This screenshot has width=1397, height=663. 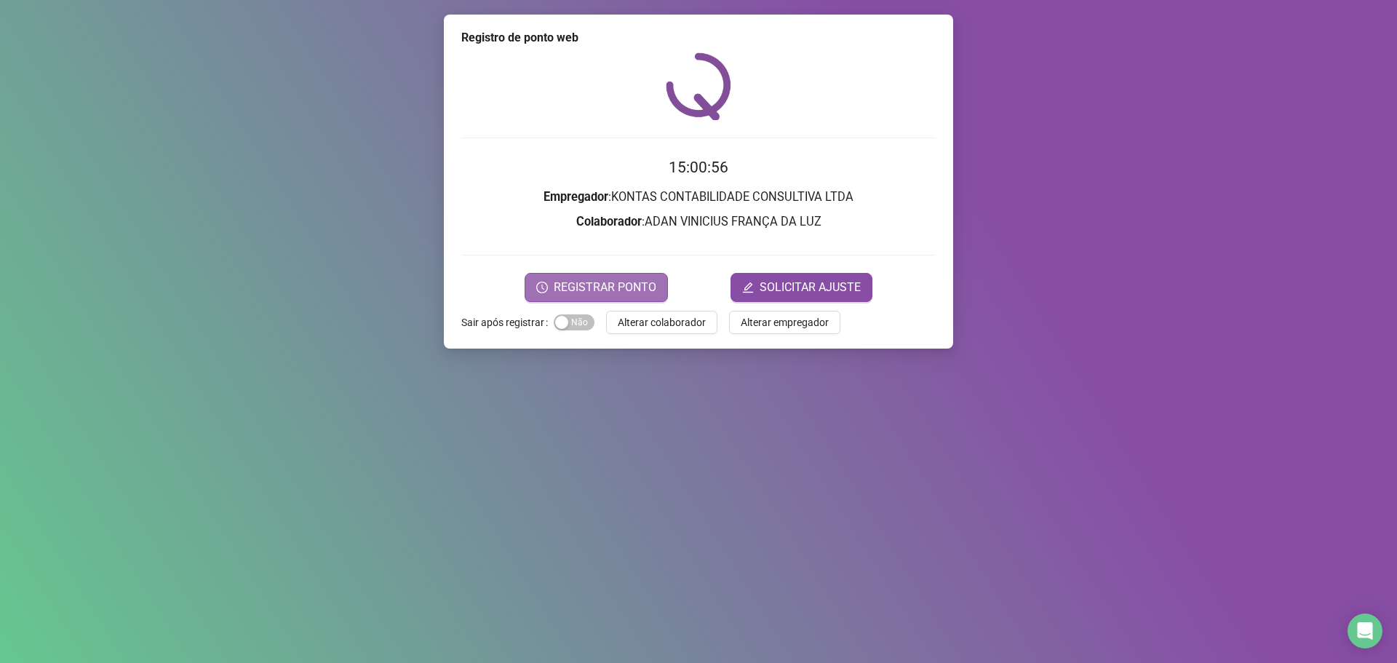 I want to click on span: SOLICITAR AJUSTE, so click(x=810, y=287).